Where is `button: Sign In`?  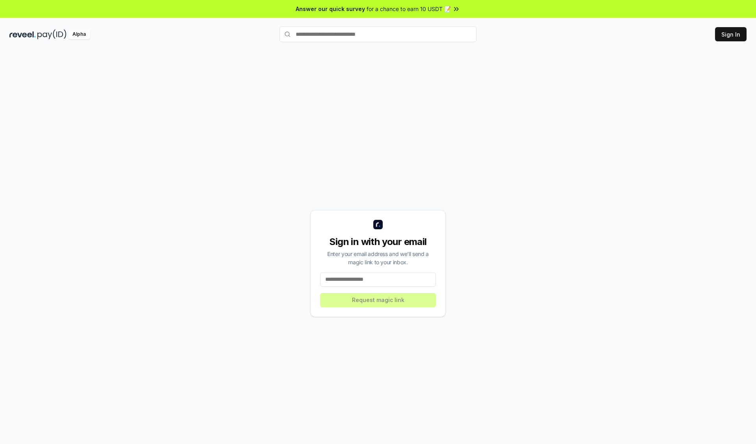
button: Sign In is located at coordinates (731, 34).